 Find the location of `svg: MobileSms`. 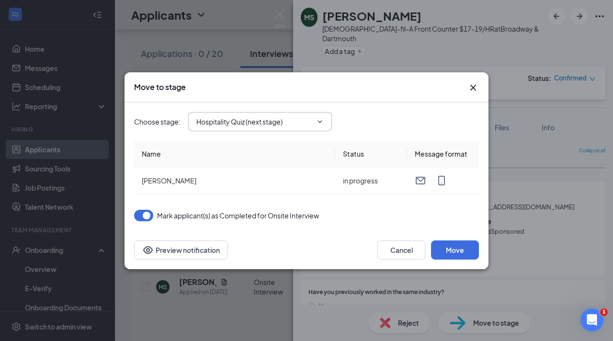

svg: MobileSms is located at coordinates (442, 181).